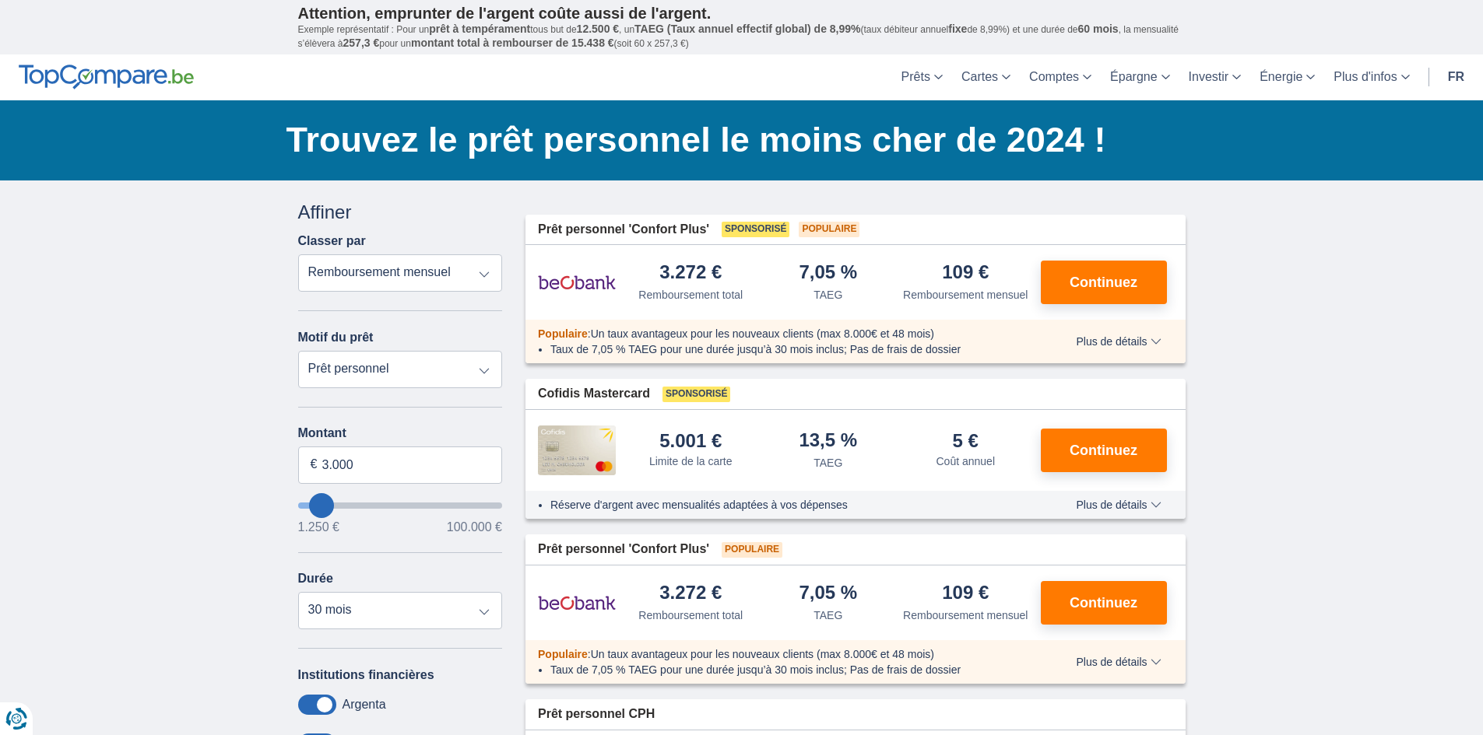 This screenshot has width=1483, height=735. I want to click on img: pret personnel Cofidis CC, so click(577, 451).